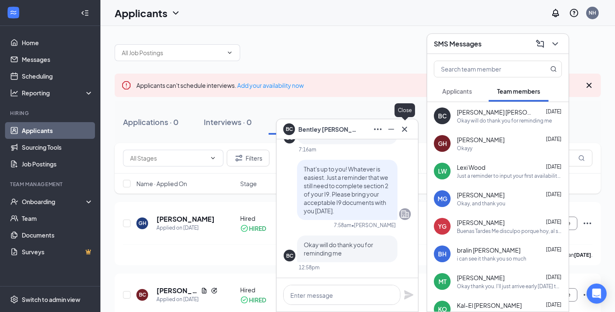 Image resolution: width=615 pixels, height=312 pixels. Describe the element at coordinates (574, 13) in the screenshot. I see `svg: QuestionInfo` at that location.